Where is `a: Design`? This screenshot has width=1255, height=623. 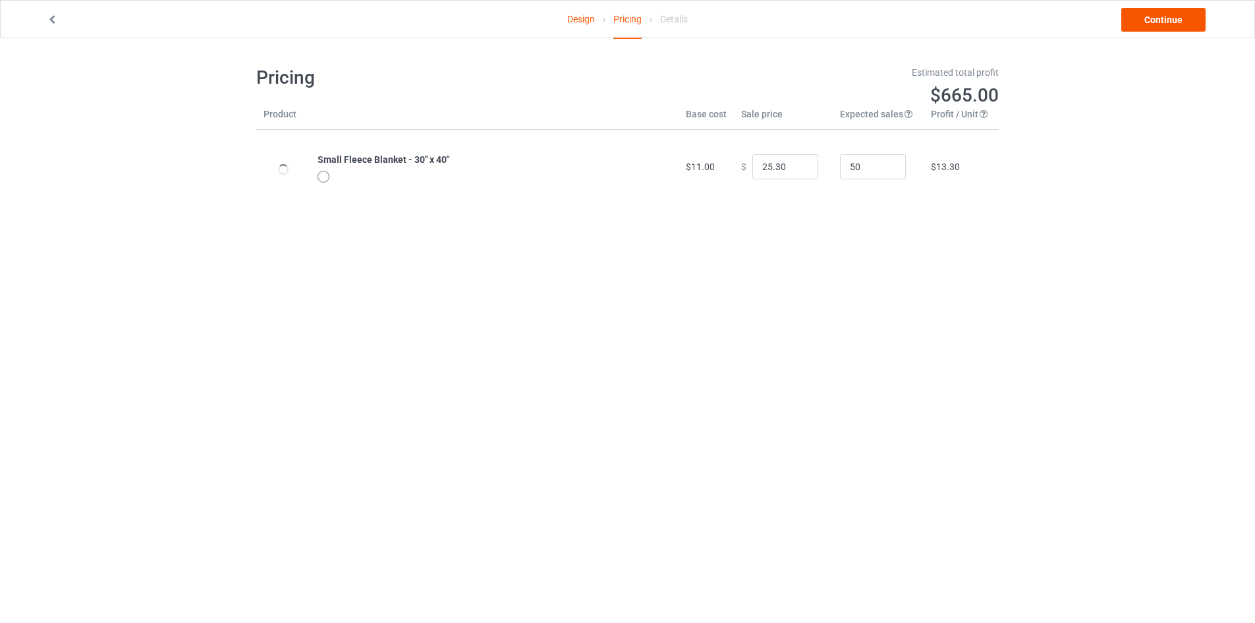
a: Design is located at coordinates (581, 19).